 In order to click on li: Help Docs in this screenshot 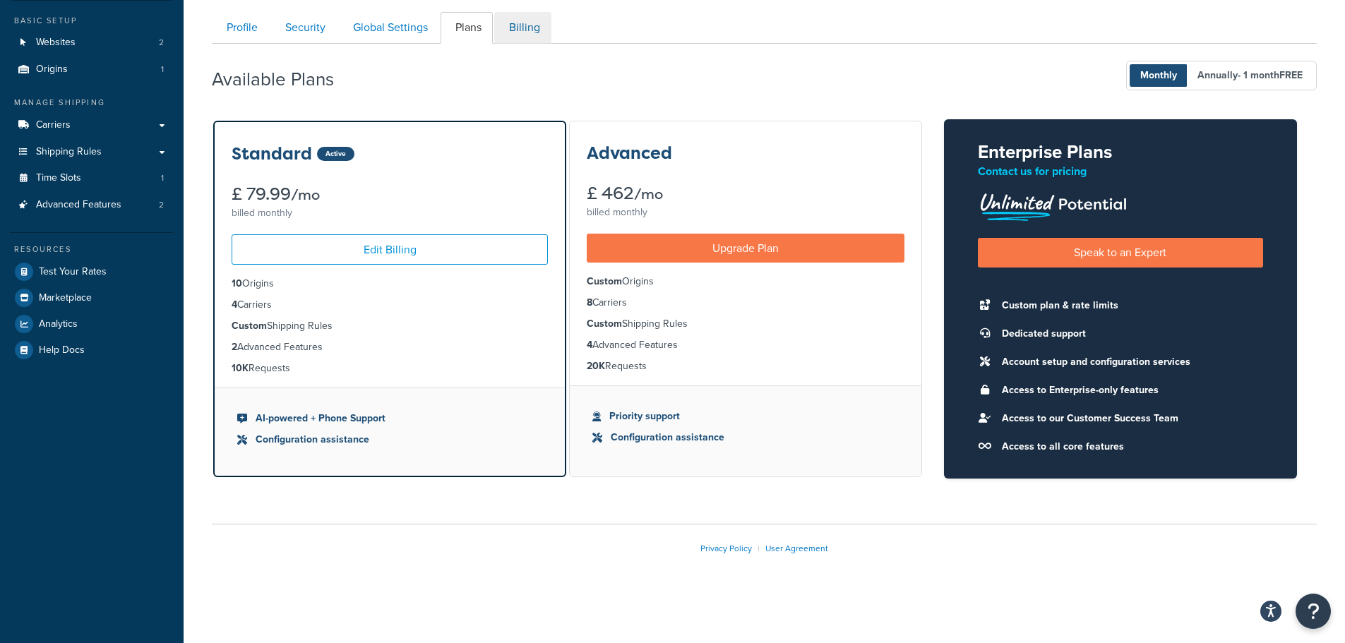, I will do `click(92, 350)`.